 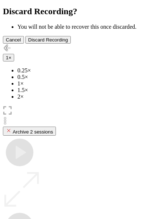 I want to click on button: Discard Recording, so click(x=48, y=40).